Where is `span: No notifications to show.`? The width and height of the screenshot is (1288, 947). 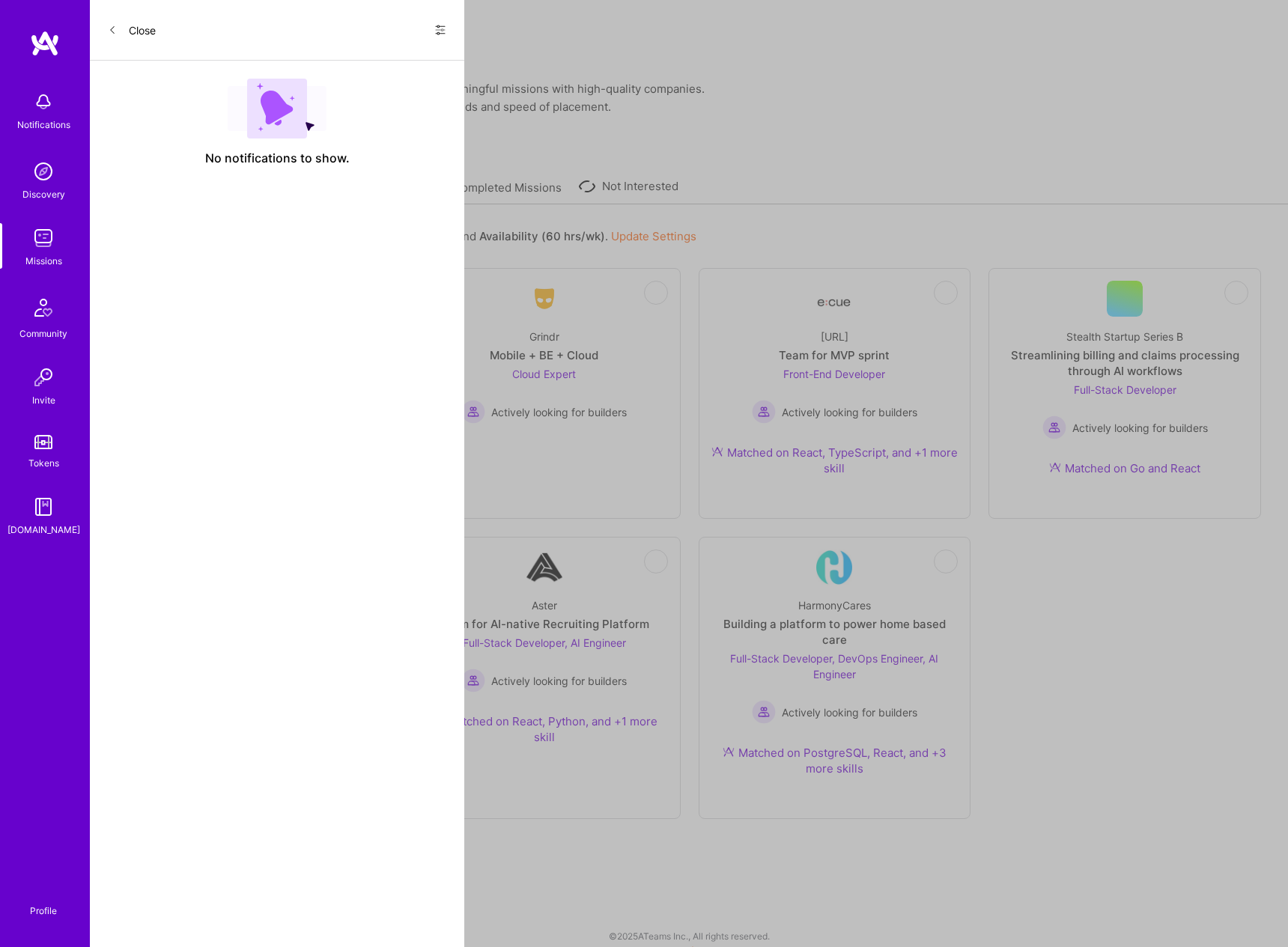 span: No notifications to show. is located at coordinates (277, 158).